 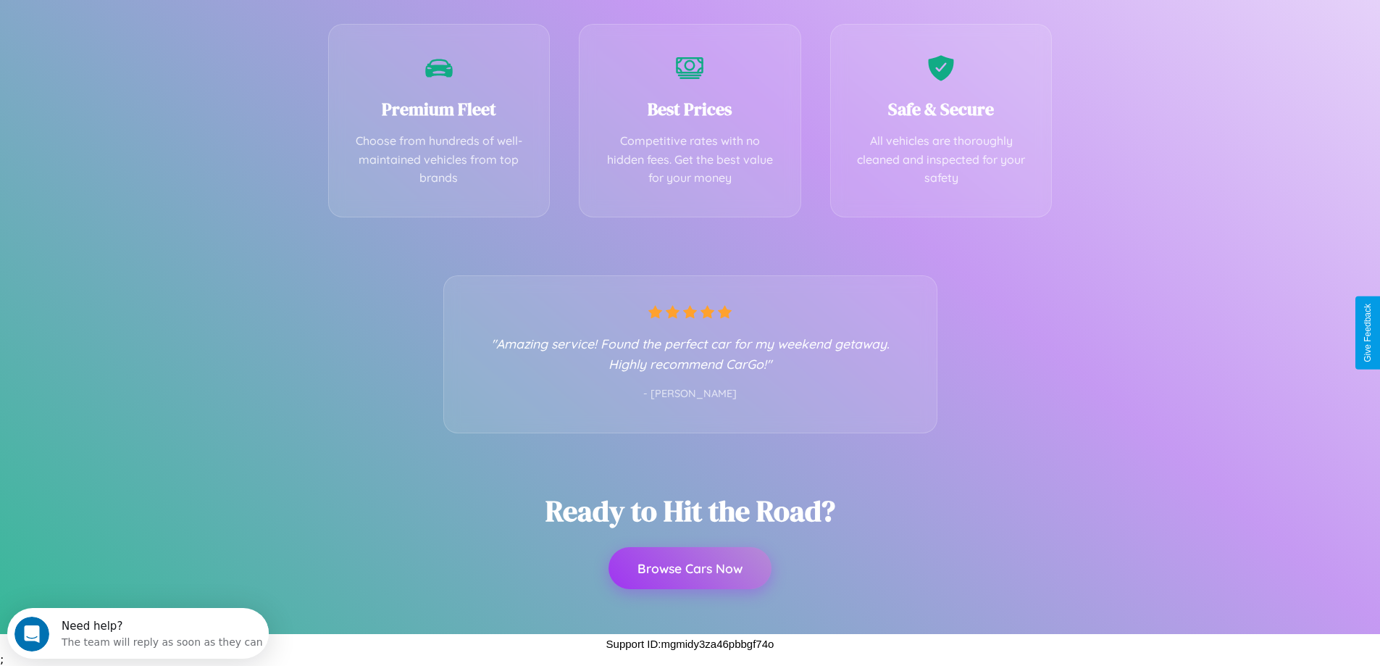 I want to click on div: Open Intercom Messenger, so click(x=138, y=25).